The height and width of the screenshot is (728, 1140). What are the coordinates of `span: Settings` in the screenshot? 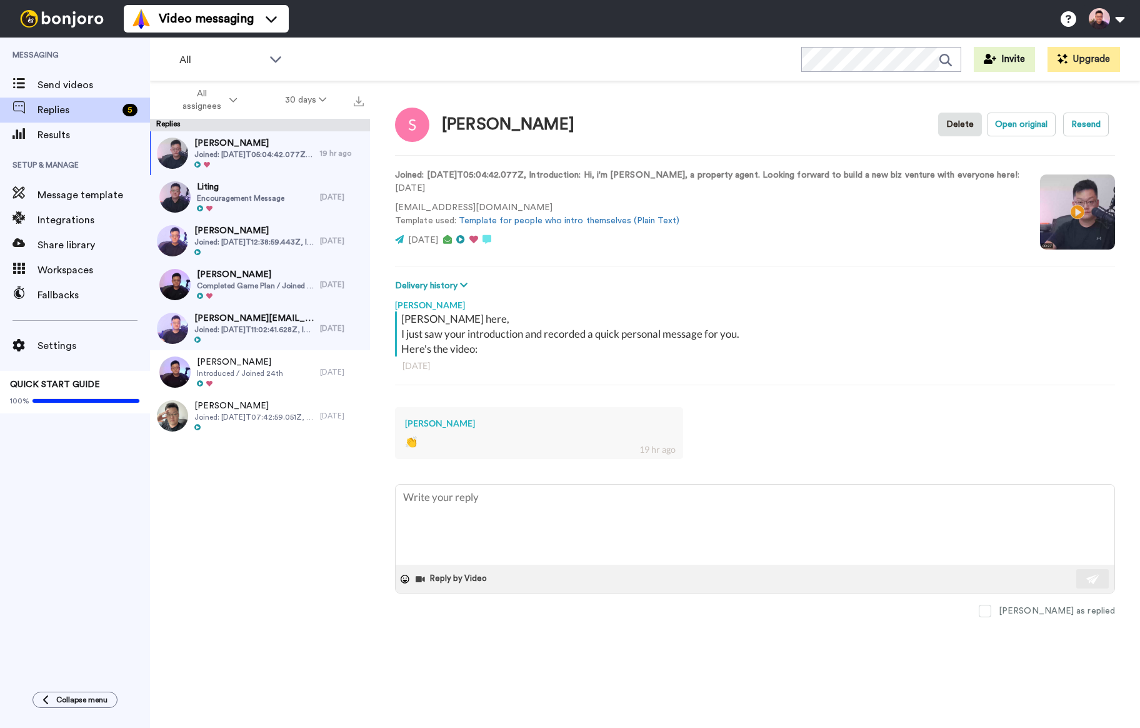 It's located at (94, 346).